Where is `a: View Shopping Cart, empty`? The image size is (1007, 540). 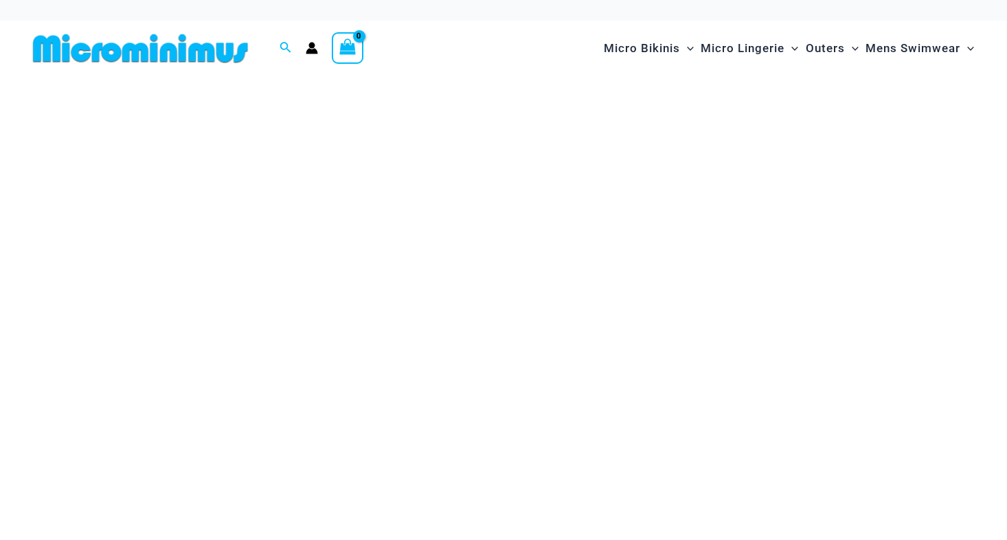 a: View Shopping Cart, empty is located at coordinates (348, 48).